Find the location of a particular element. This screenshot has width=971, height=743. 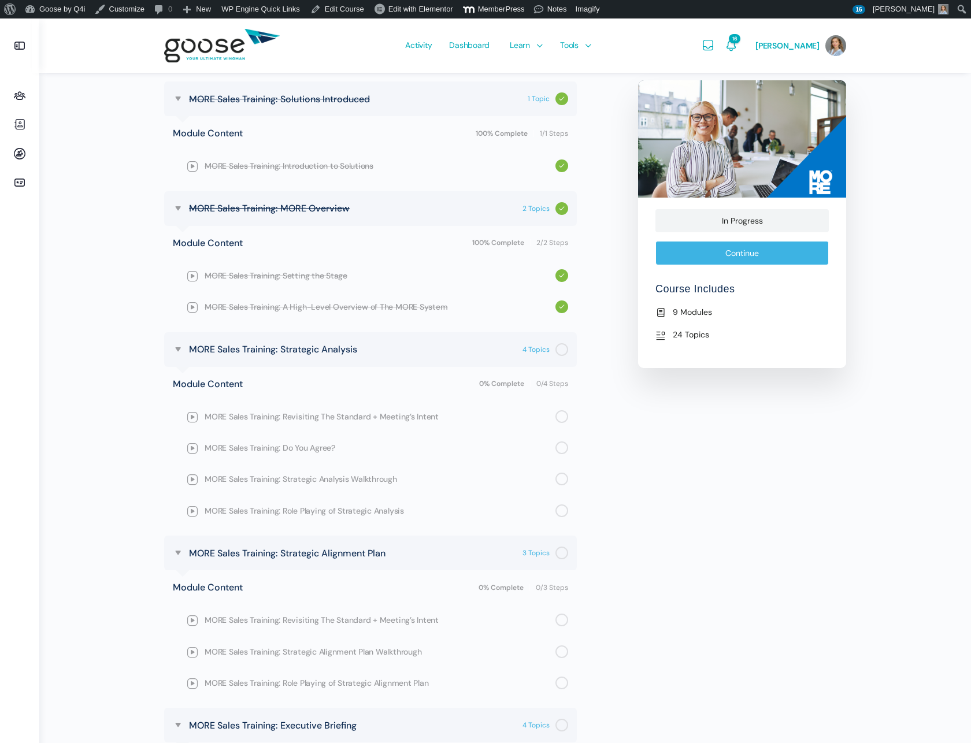

a: Continue is located at coordinates (742, 253).